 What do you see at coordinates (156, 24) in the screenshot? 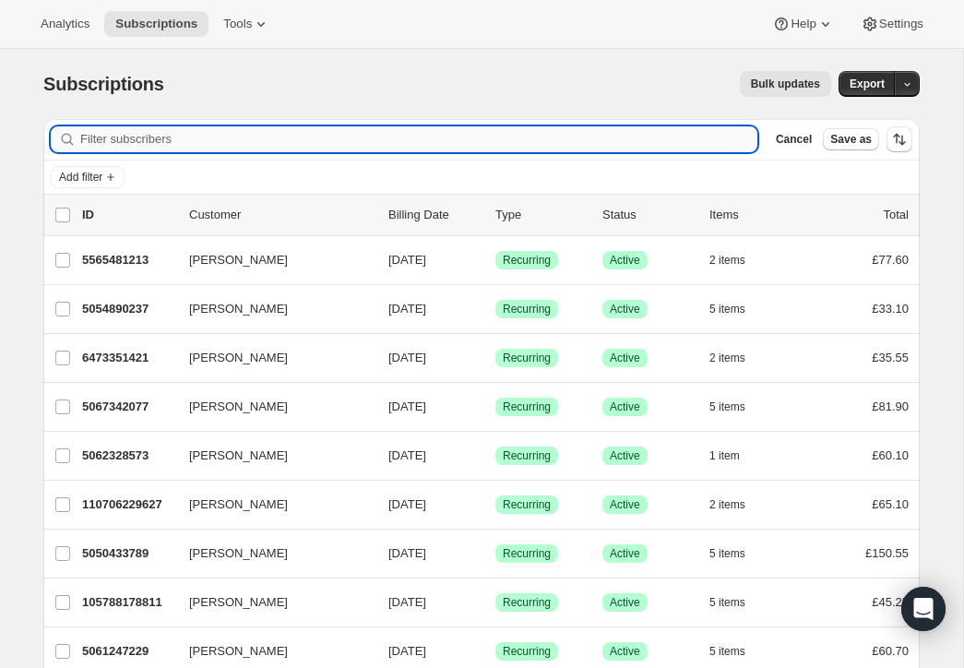
I see `button: Subscriptions` at bounding box center [156, 24].